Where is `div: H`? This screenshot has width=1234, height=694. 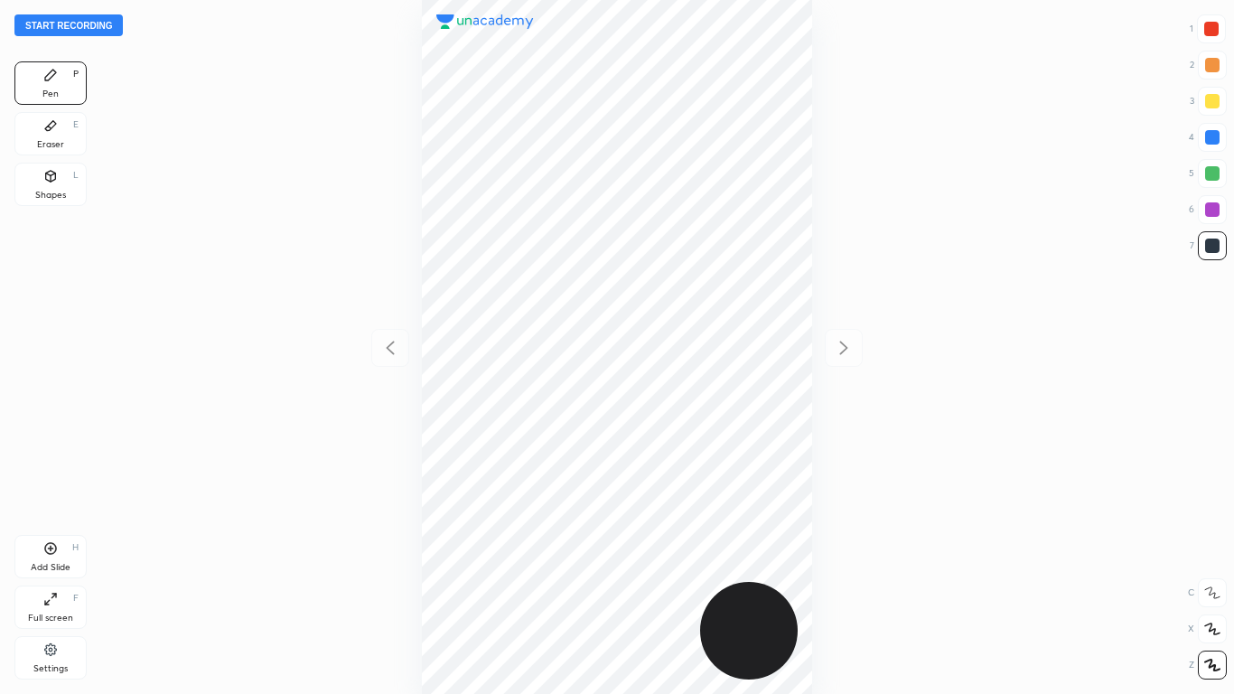
div: H is located at coordinates (75, 548).